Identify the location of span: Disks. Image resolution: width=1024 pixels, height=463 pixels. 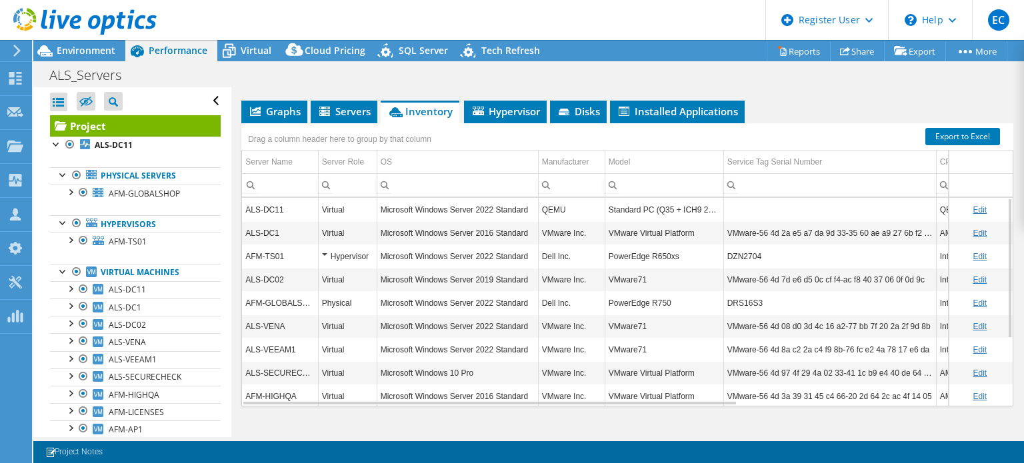
(578, 111).